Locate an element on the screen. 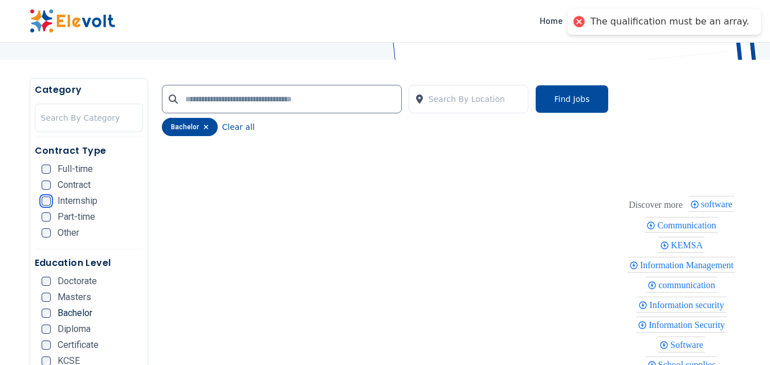 This screenshot has width=770, height=365. span: communication is located at coordinates (688, 285).